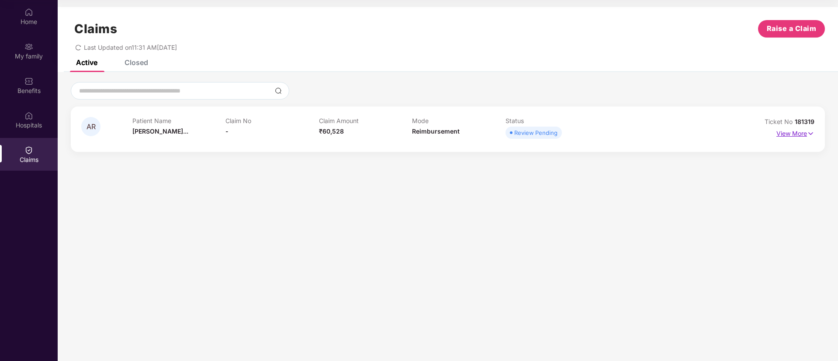 The width and height of the screenshot is (838, 361). Describe the element at coordinates (436, 131) in the screenshot. I see `span: Reimbursement` at that location.